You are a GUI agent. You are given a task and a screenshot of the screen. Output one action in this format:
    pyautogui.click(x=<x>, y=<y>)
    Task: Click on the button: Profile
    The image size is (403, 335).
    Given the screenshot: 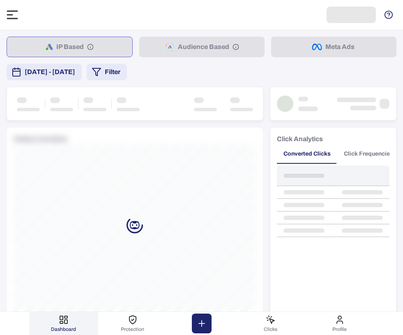 What is the action you would take?
    pyautogui.click(x=340, y=323)
    